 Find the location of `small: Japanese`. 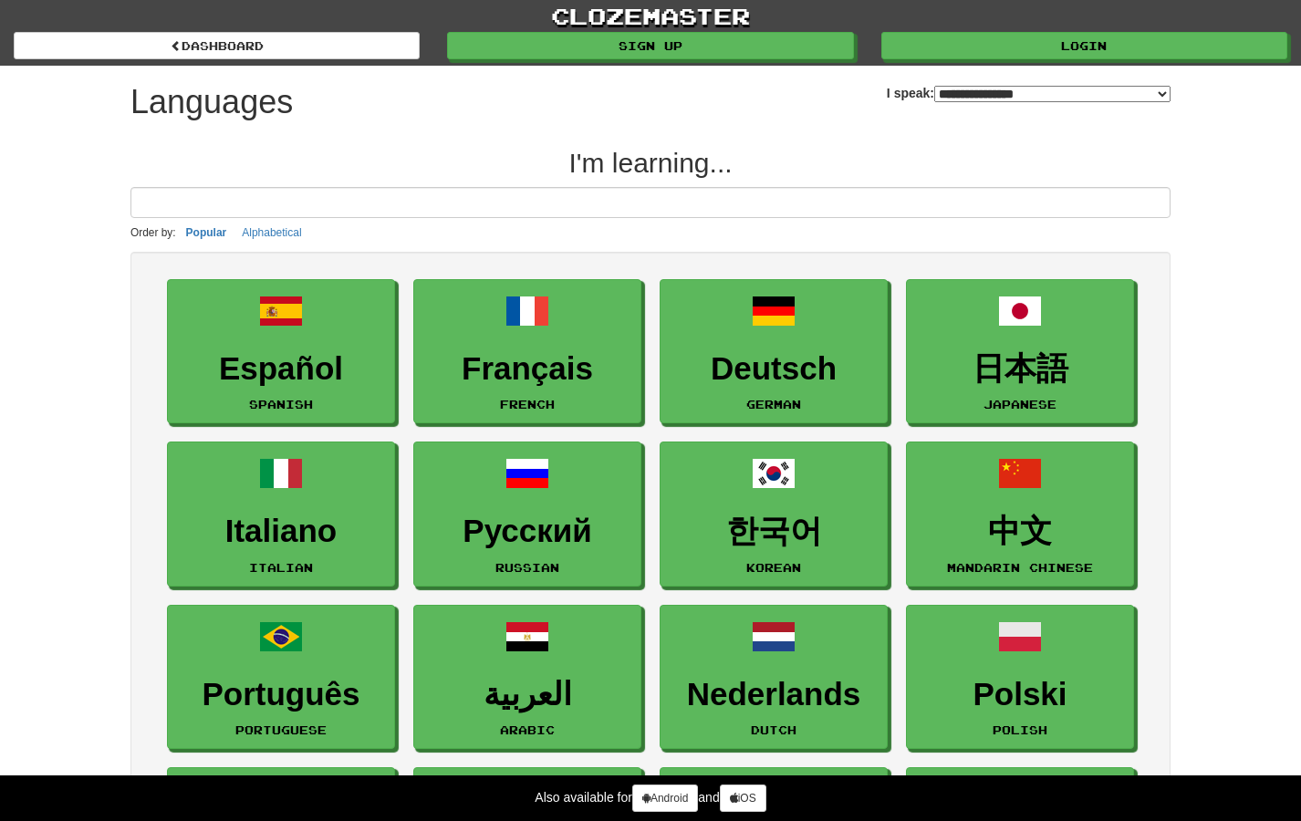

small: Japanese is located at coordinates (1020, 404).